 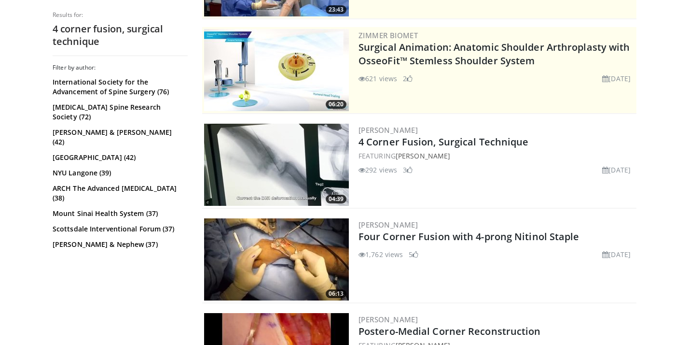 I want to click on a: 04:39, so click(x=277, y=165).